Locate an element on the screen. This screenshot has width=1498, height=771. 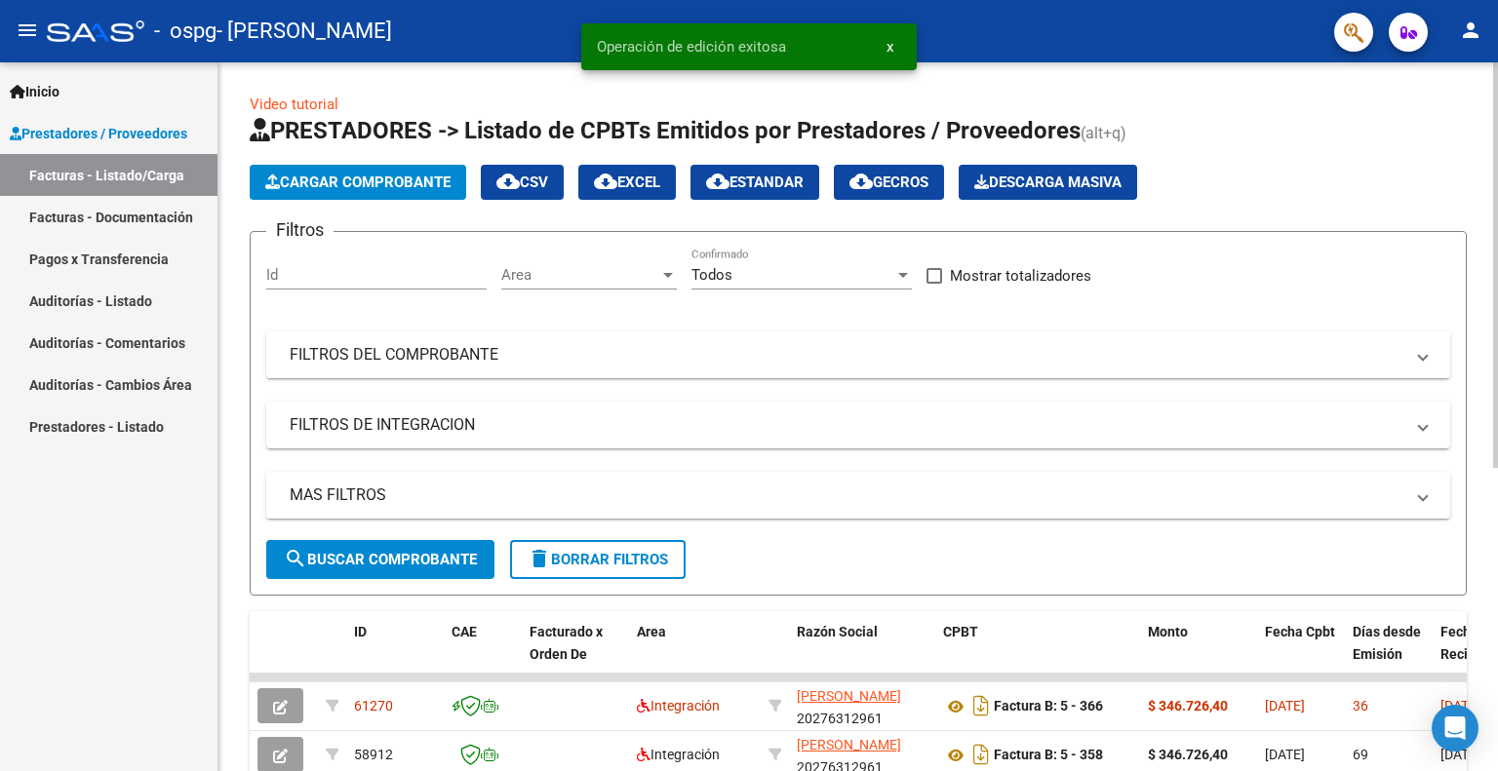
span: Inicio is located at coordinates (34, 92).